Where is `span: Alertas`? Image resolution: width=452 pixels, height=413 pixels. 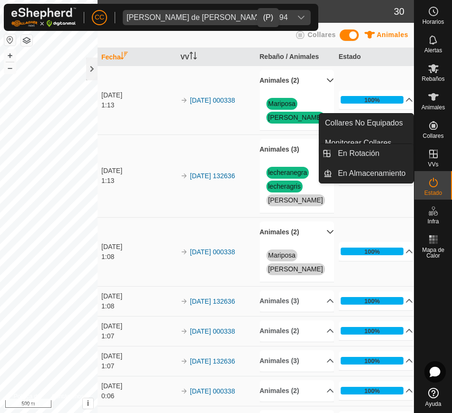
span: Alertas is located at coordinates (433, 50).